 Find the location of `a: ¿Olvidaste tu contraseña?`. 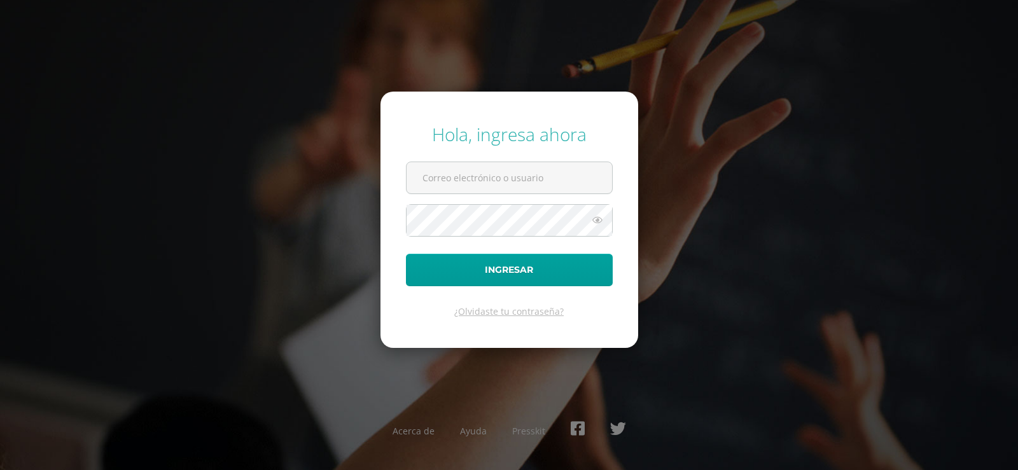

a: ¿Olvidaste tu contraseña? is located at coordinates (509, 311).